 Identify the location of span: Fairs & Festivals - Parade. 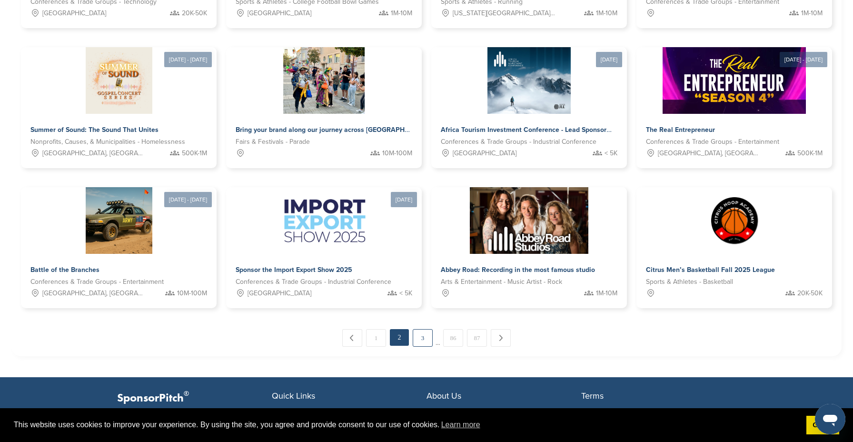
(273, 142).